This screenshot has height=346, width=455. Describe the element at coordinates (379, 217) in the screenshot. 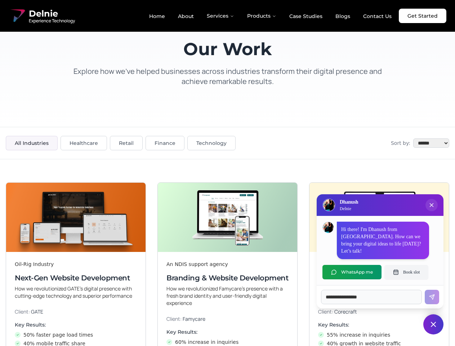

I see `img: Digital & Brand Revamp` at that location.